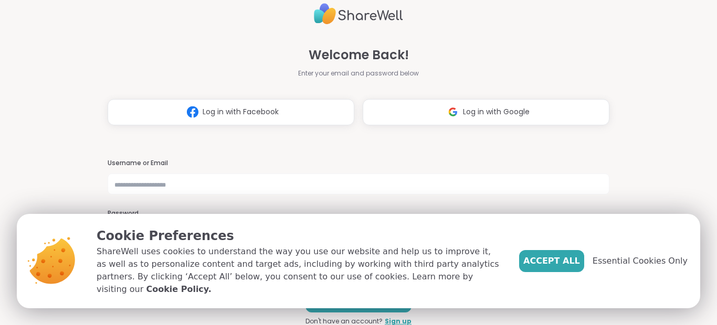  What do you see at coordinates (299, 236) in the screenshot?
I see `p: Cookie Preferences` at bounding box center [299, 236].